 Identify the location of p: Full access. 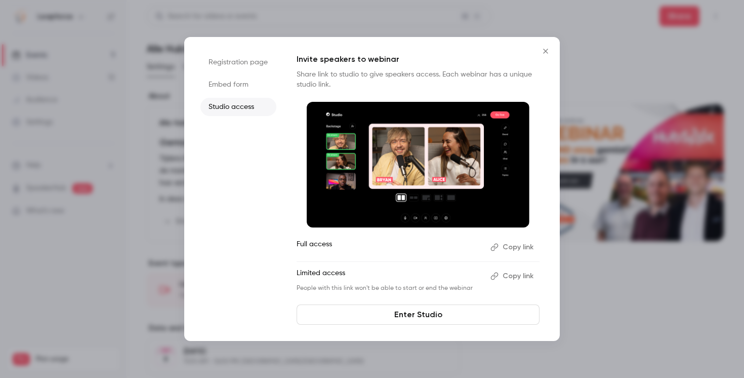
(389, 247).